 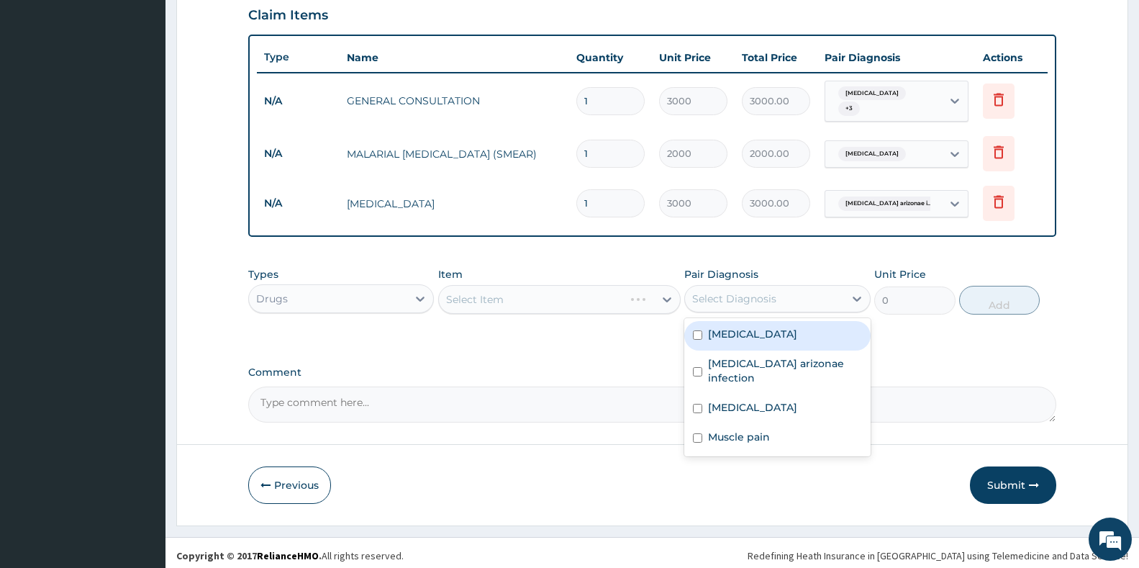 I want to click on label: Pair Diagnosis, so click(x=721, y=274).